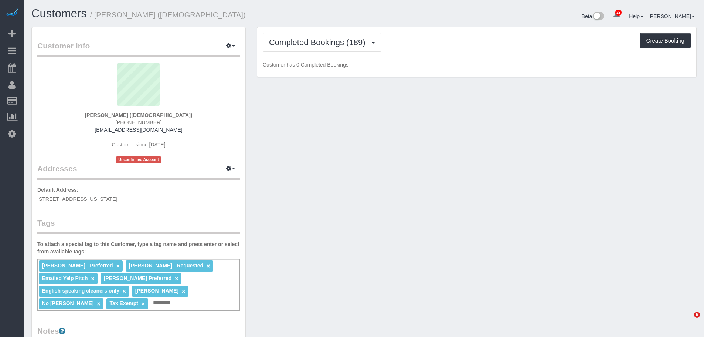 This screenshot has height=337, width=704. What do you see at coordinates (697, 315) in the screenshot?
I see `span: 6` at bounding box center [697, 315].